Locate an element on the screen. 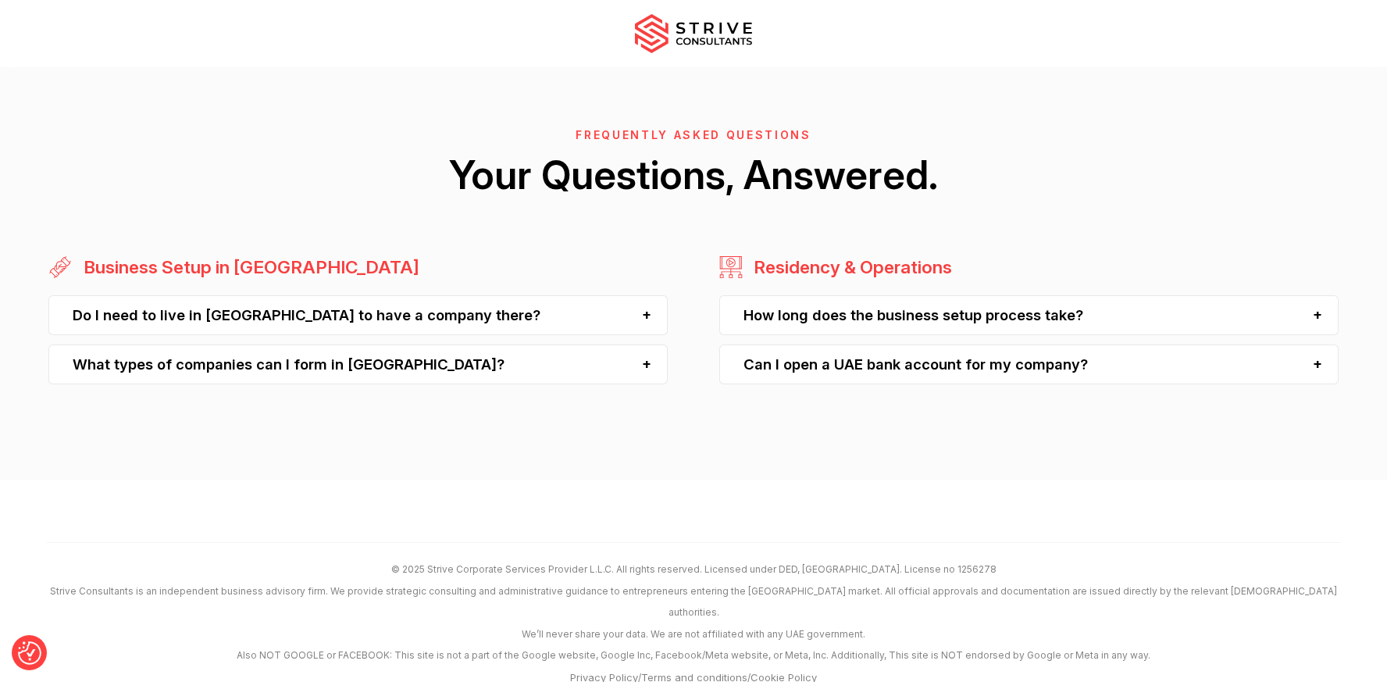 This screenshot has height=682, width=1387. div: How long does the business setup process take? is located at coordinates (1028, 315).